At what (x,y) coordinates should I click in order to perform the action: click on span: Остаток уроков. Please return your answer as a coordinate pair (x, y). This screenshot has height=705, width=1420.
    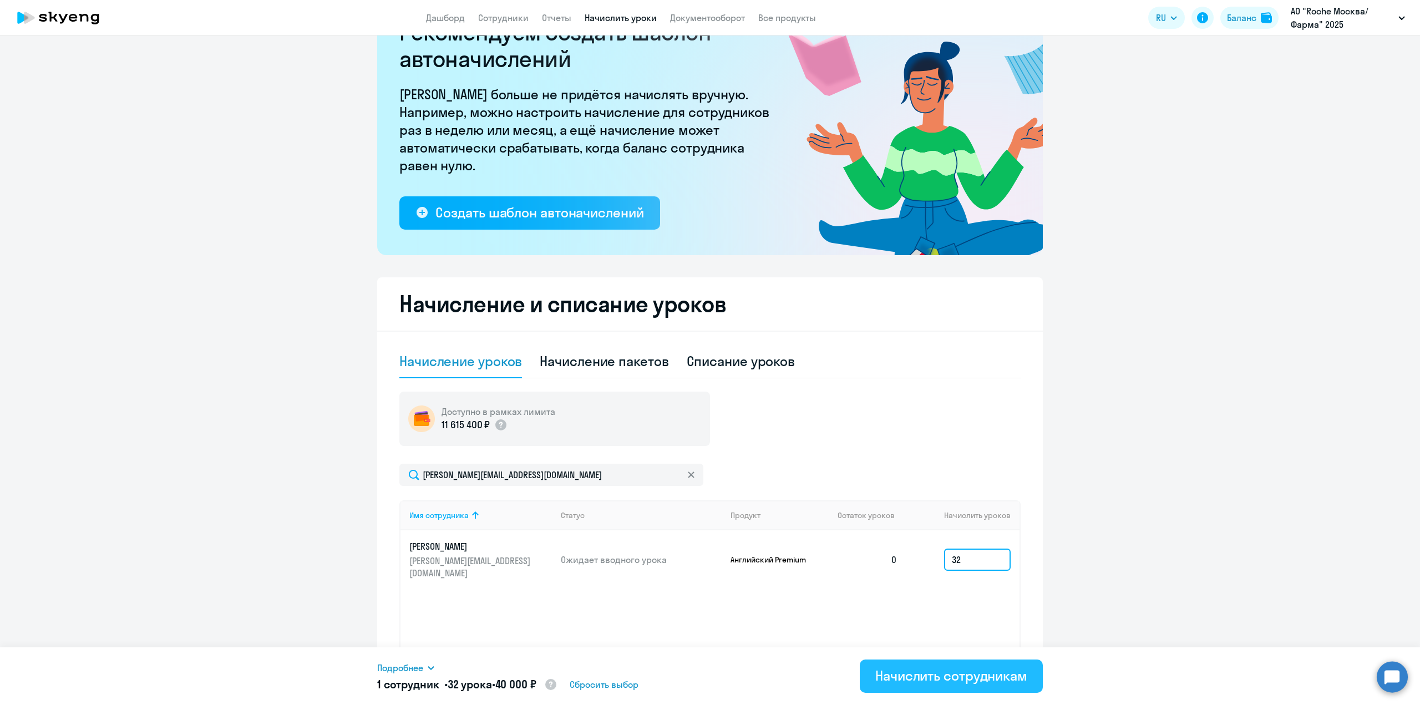
    Looking at the image, I should click on (866, 515).